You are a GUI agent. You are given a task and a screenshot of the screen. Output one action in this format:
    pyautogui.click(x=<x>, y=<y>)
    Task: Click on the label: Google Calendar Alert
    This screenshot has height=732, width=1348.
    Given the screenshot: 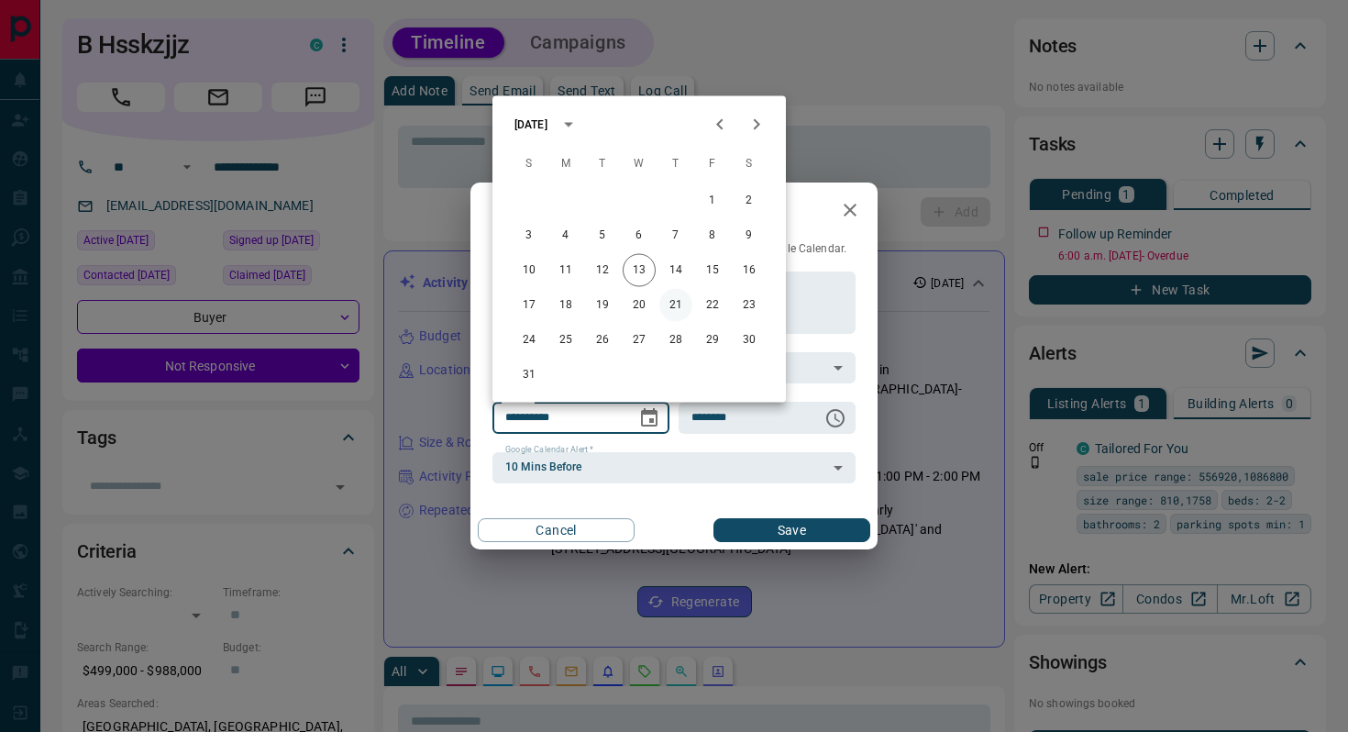 What is the action you would take?
    pyautogui.click(x=549, y=449)
    